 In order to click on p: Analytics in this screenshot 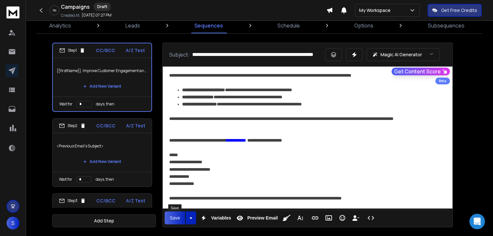, I will do `click(60, 26)`.